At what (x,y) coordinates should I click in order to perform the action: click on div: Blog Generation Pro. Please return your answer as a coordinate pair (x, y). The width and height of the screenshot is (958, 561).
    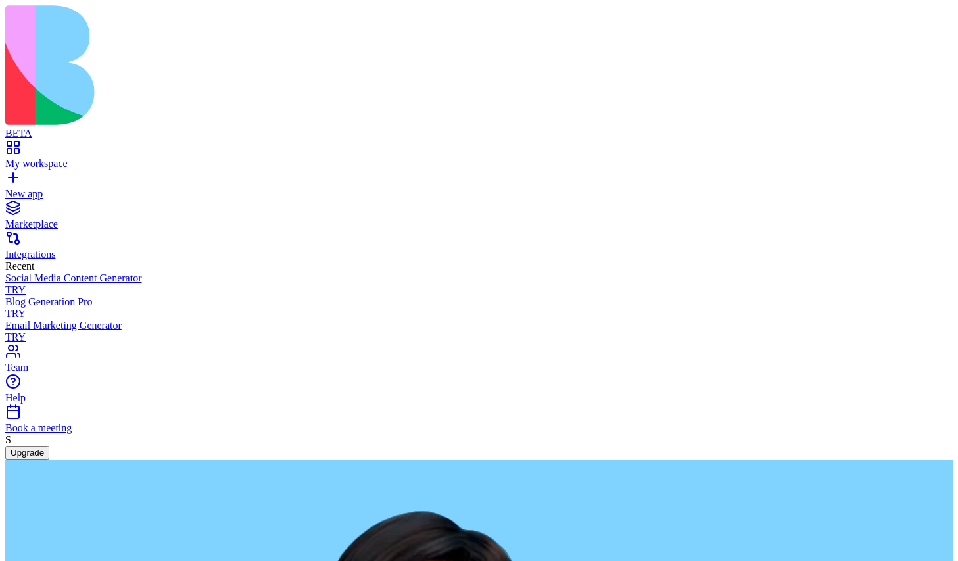
    Looking at the image, I should click on (479, 302).